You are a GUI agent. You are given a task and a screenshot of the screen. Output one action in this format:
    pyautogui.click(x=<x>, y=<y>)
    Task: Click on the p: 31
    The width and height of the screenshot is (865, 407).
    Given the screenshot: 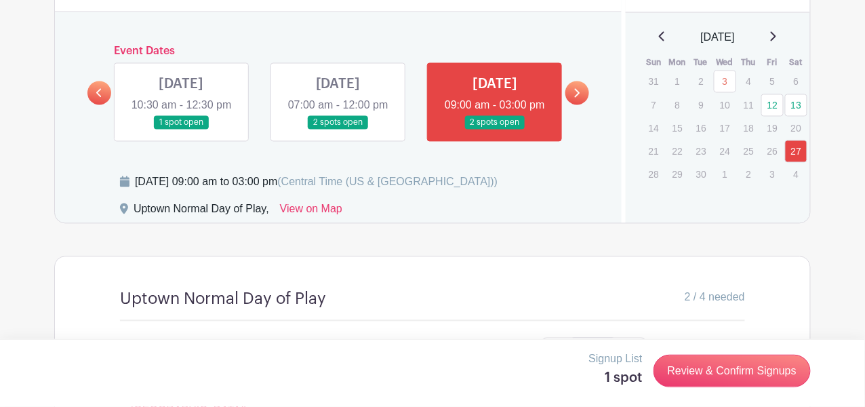 What is the action you would take?
    pyautogui.click(x=653, y=81)
    